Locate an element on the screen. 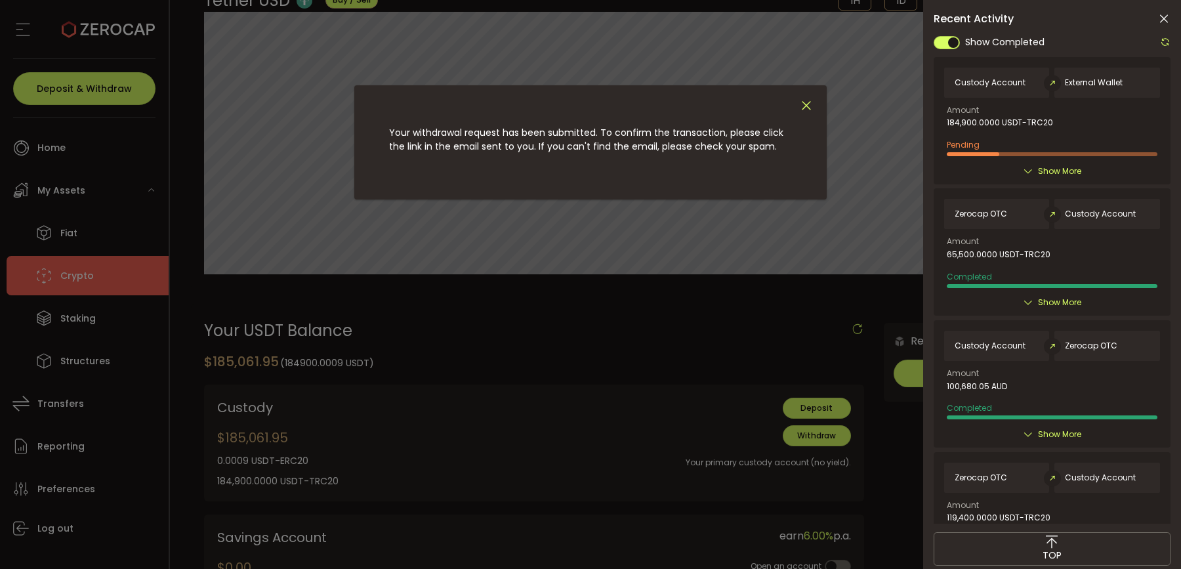 This screenshot has width=1181, height=569. span: Recent Activity is located at coordinates (974, 19).